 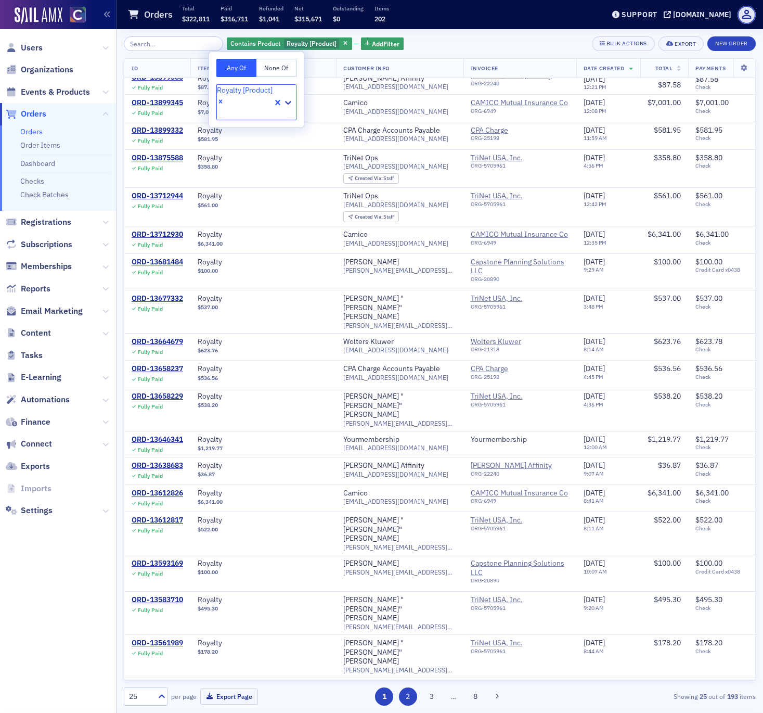 I want to click on span: $561.00, so click(x=709, y=196).